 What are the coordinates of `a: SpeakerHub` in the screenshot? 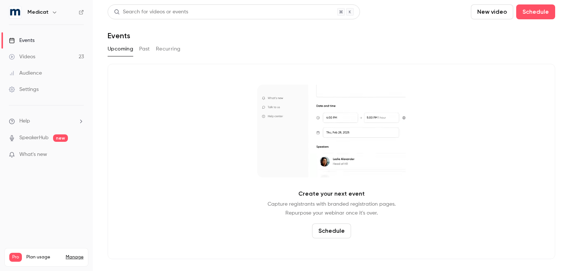 It's located at (34, 138).